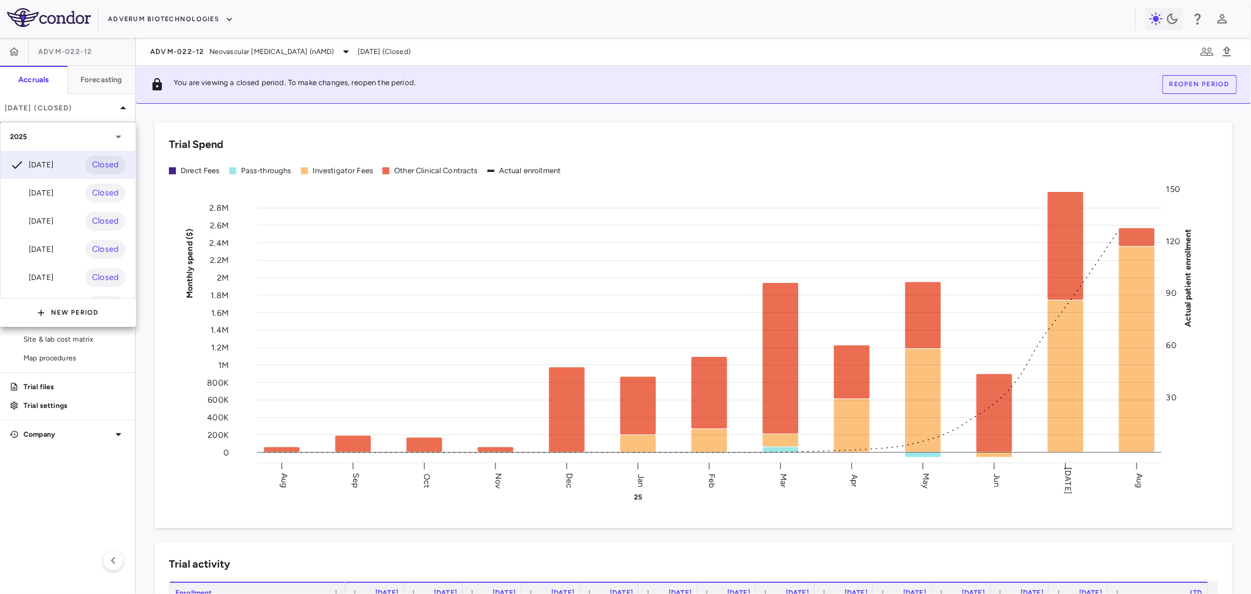 The width and height of the screenshot is (1251, 594). What do you see at coordinates (67, 137) in the screenshot?
I see `div: 2025` at bounding box center [67, 137].